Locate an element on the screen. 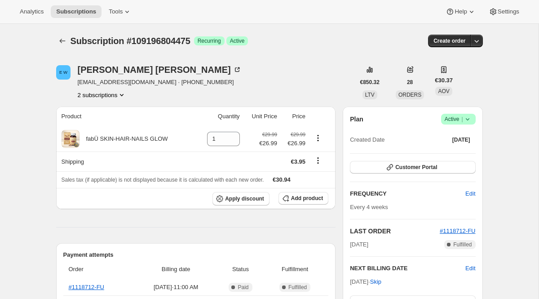 This screenshot has width=539, height=299. span: LTV is located at coordinates (370, 95).